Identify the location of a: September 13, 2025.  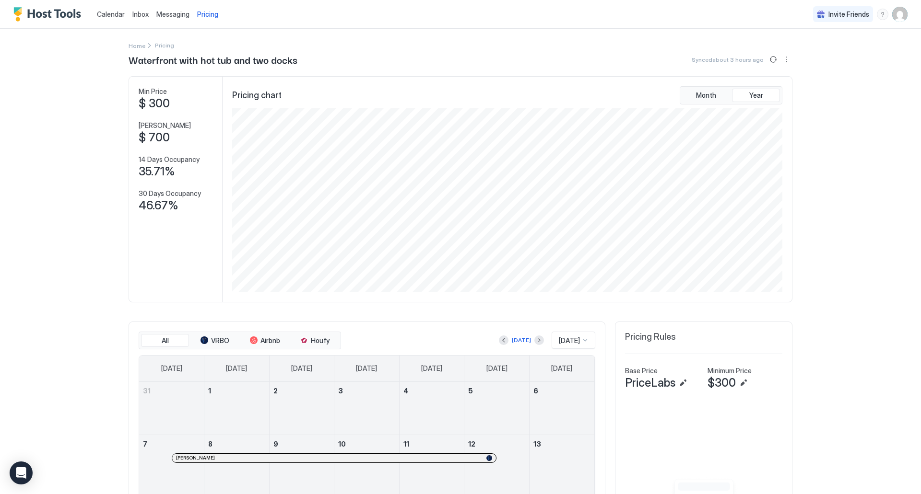
(561, 444).